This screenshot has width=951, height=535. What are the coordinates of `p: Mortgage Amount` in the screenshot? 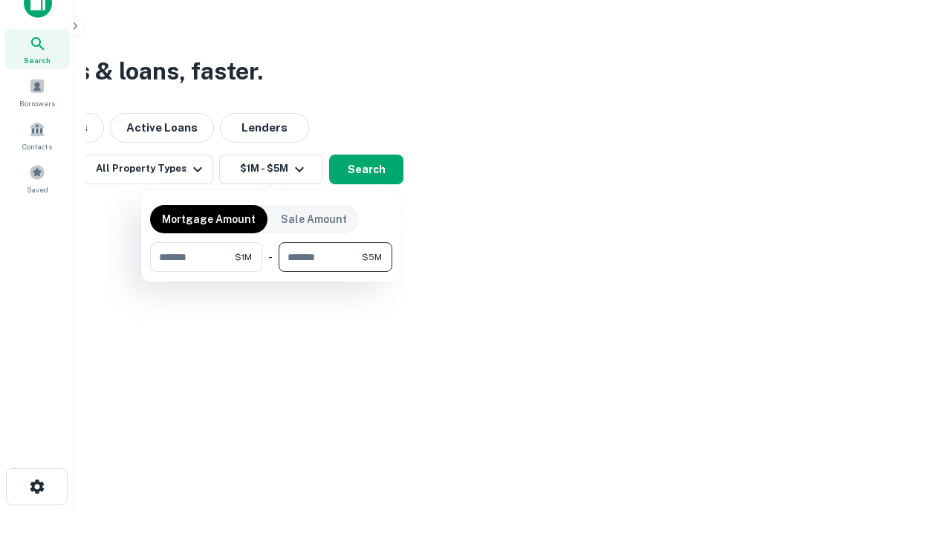 It's located at (209, 219).